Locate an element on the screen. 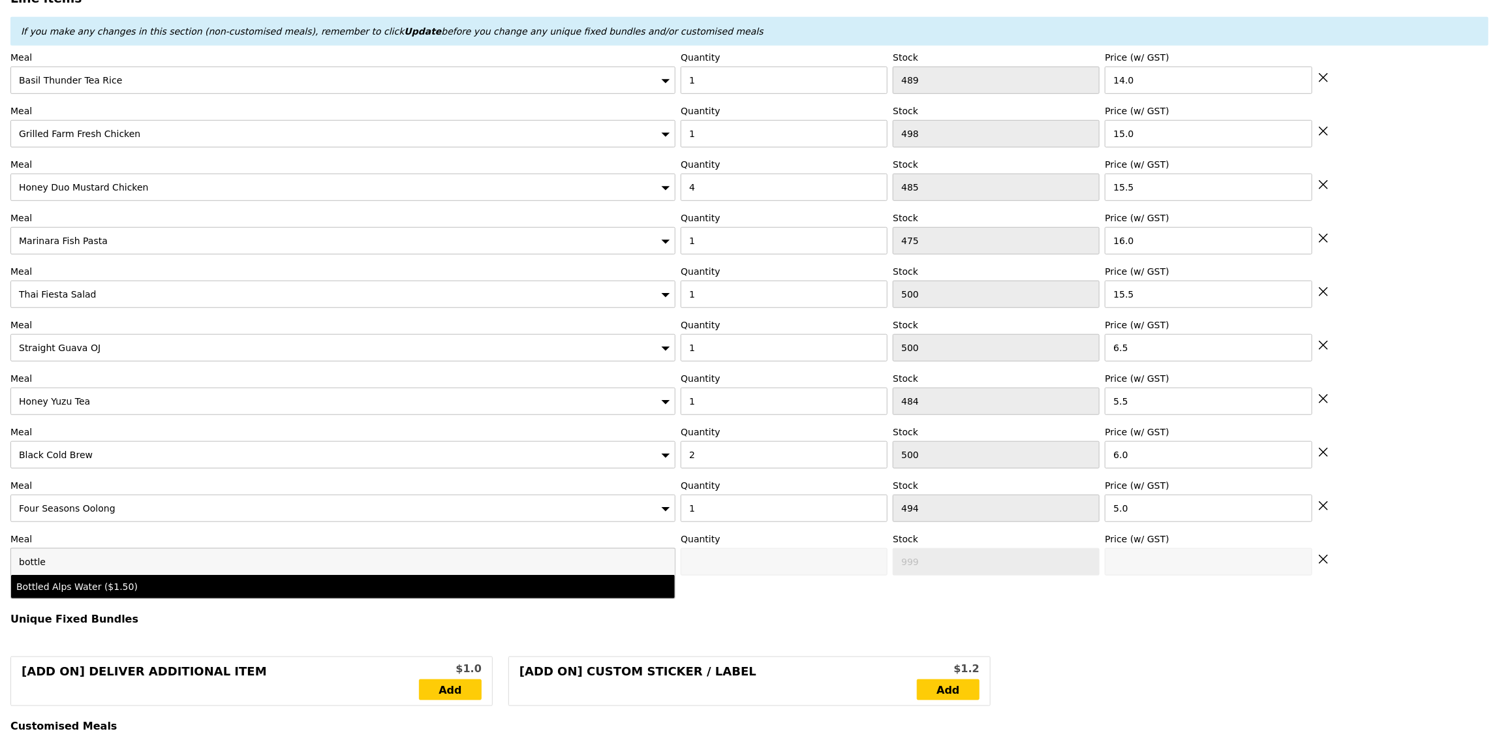 This screenshot has width=1499, height=742. span: Thai Fiesta Salad is located at coordinates (57, 294).